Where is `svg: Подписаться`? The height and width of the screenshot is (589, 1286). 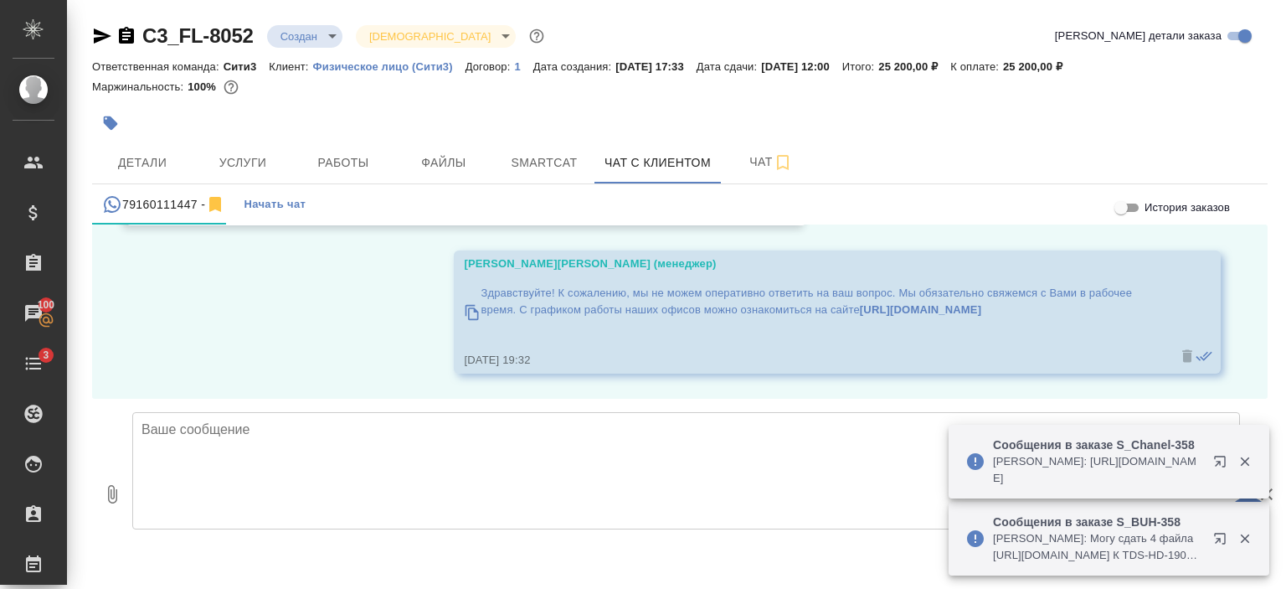
svg: Подписаться is located at coordinates (783, 162).